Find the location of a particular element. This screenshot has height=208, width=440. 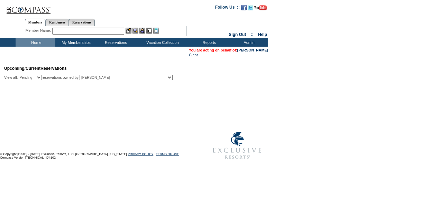

a: Sign Out is located at coordinates (237, 35).